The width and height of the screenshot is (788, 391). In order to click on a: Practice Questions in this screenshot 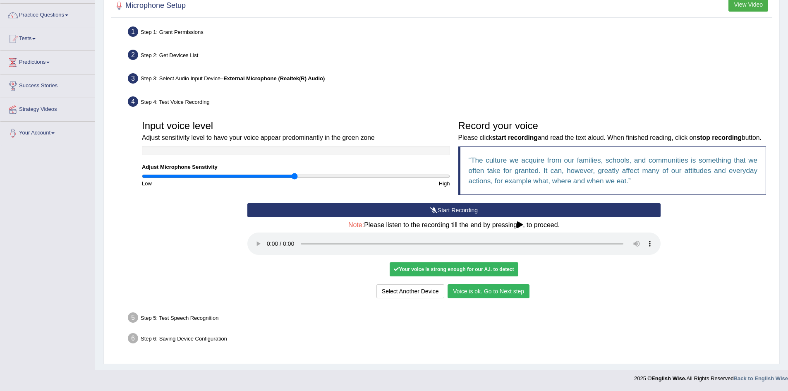, I will do `click(48, 14)`.